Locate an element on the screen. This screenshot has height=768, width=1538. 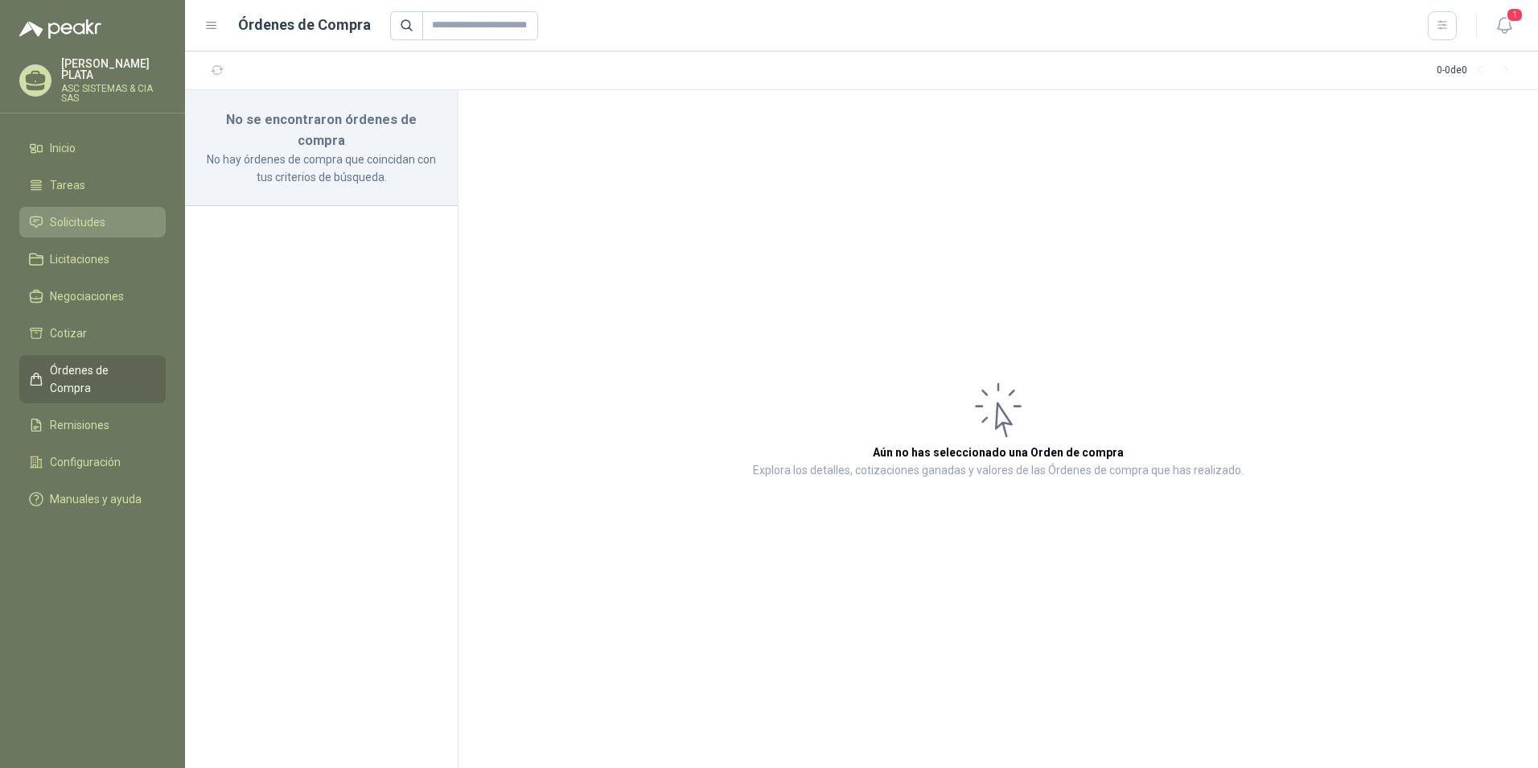
a: Órdenes de Compra is located at coordinates (93, 379).